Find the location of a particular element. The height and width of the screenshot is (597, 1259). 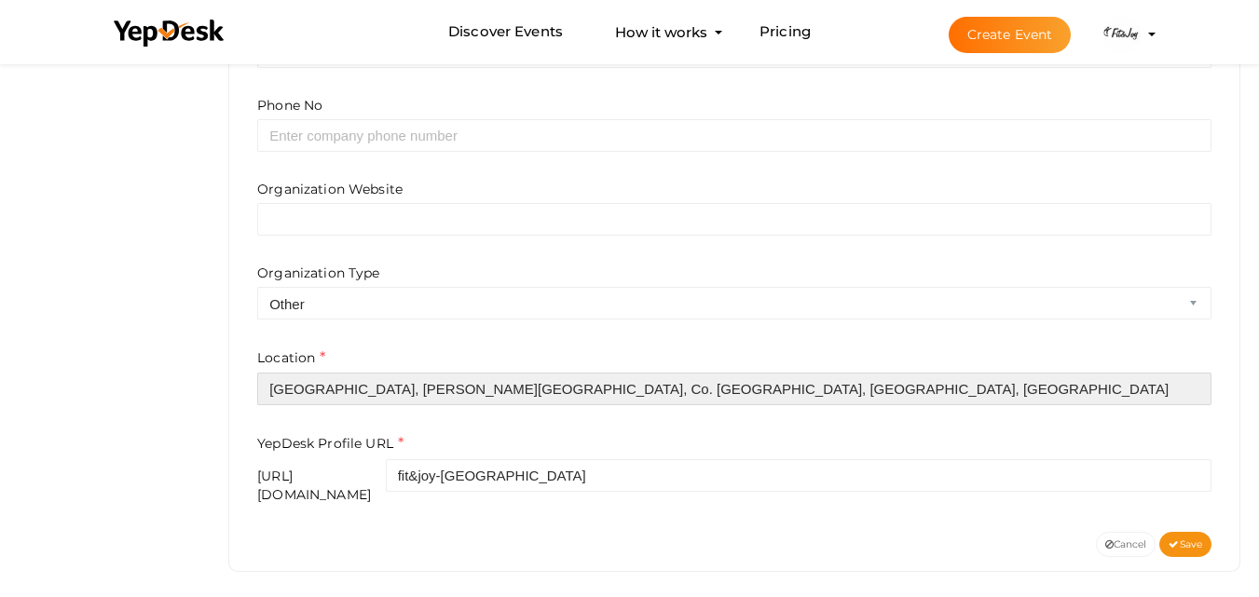

label: Phone No is located at coordinates (290, 105).